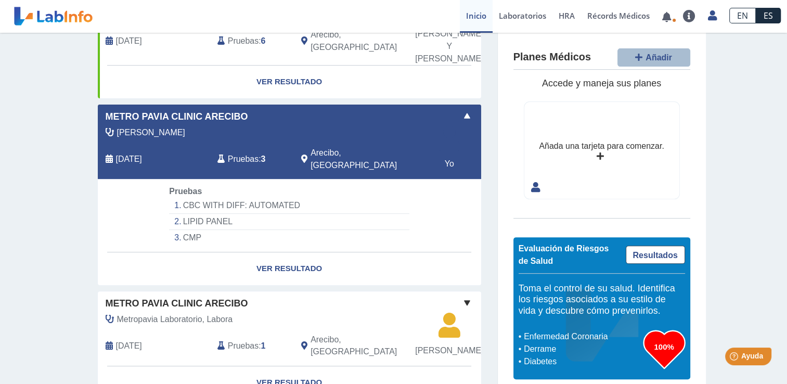 The image size is (787, 384). Describe the element at coordinates (552, 57) in the screenshot. I see `h4: Planes Médicos` at that location.